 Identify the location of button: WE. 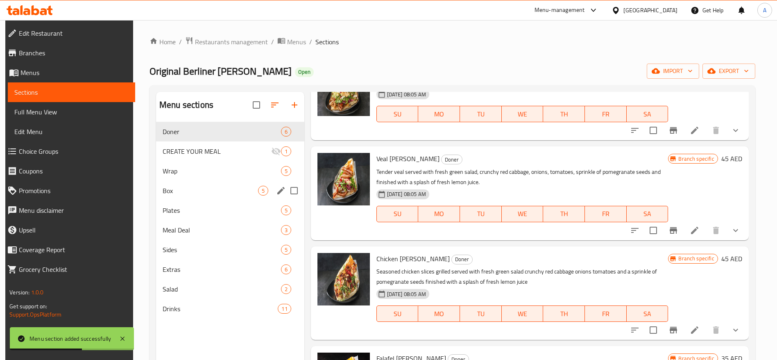
(523, 313).